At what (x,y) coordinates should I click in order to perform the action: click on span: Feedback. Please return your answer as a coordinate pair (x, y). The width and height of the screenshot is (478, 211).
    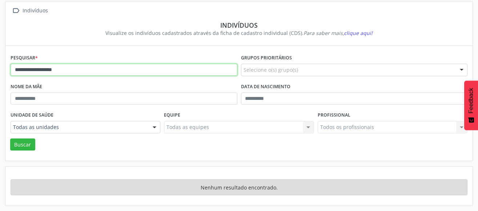
    Looking at the image, I should click on (471, 100).